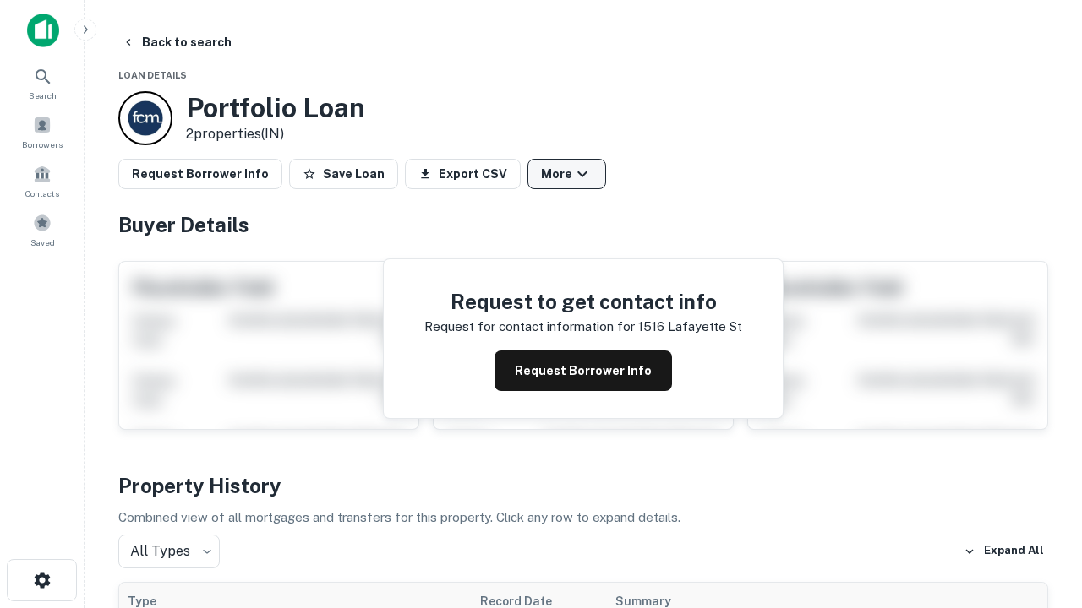 The height and width of the screenshot is (608, 1082). I want to click on a: Contacts, so click(42, 181).